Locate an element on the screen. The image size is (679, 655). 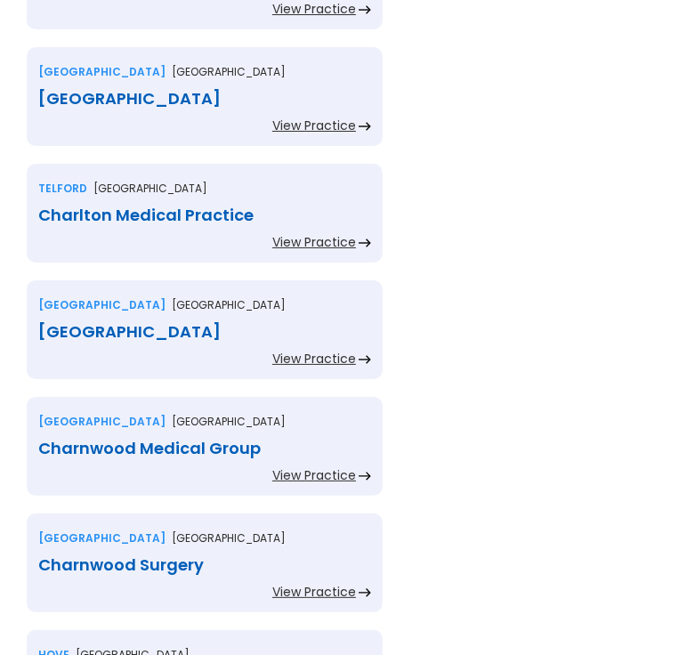
div: Telford is located at coordinates (62, 189).